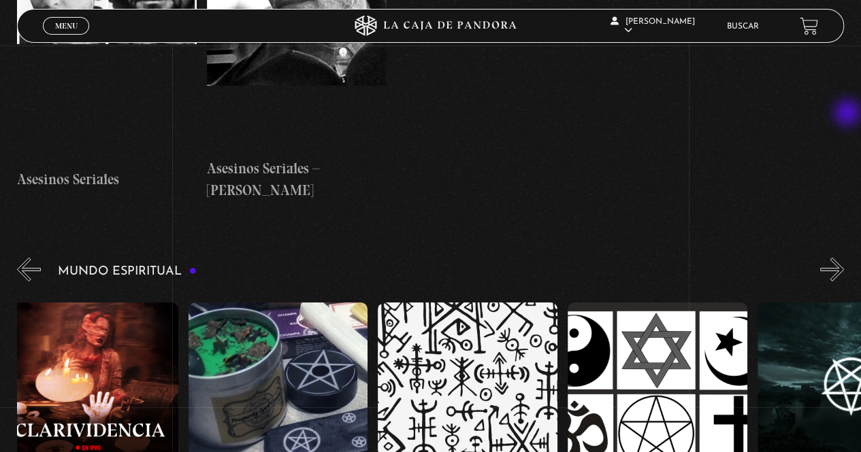 Image resolution: width=861 pixels, height=452 pixels. Describe the element at coordinates (742, 27) in the screenshot. I see `a: Buscar` at that location.